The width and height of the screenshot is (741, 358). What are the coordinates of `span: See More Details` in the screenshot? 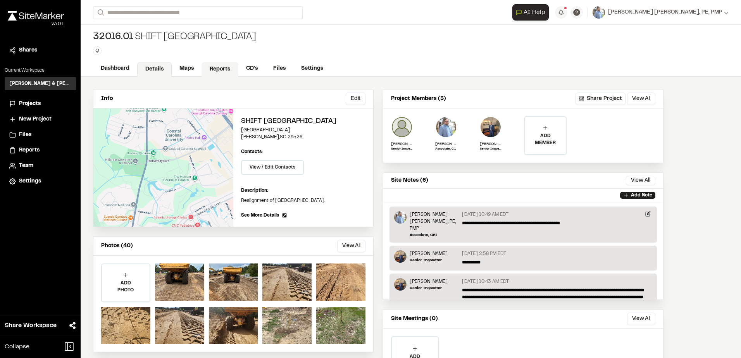 It's located at (260, 216).